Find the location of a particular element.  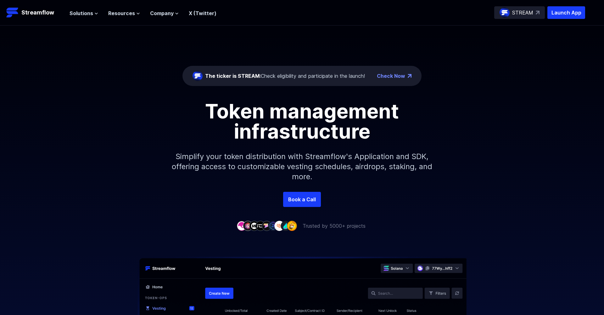

img: company-6 is located at coordinates (273, 225).